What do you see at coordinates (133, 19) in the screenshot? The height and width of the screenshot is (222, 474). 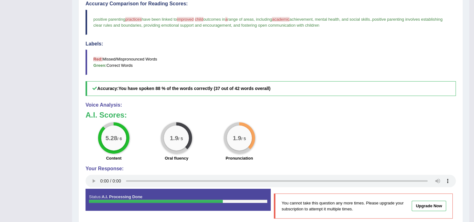 I see `span: practices` at bounding box center [133, 19].